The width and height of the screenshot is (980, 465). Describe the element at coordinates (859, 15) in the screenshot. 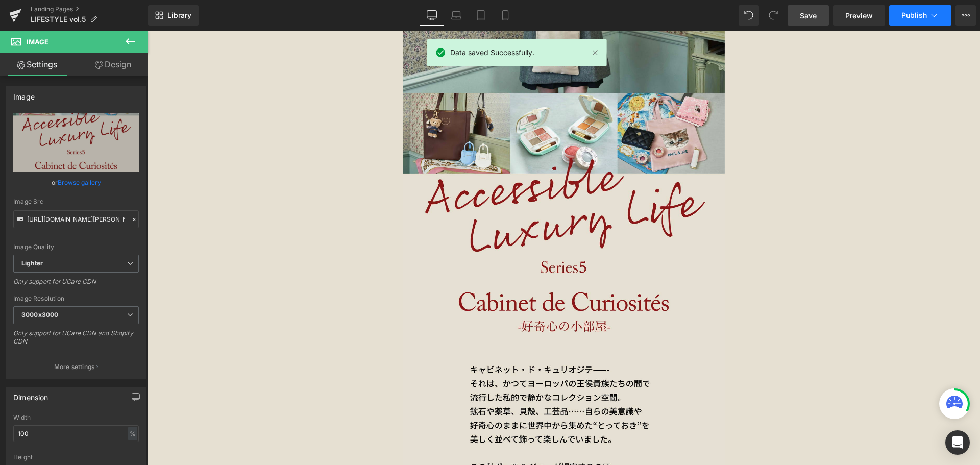

I see `span: Preview` at that location.